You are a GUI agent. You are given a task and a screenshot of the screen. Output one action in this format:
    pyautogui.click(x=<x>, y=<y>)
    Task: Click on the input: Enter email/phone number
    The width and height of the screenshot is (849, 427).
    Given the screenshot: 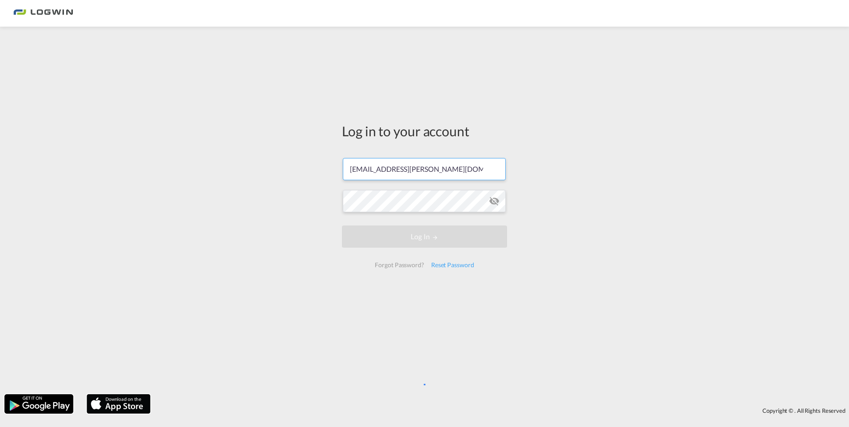 What is the action you would take?
    pyautogui.click(x=424, y=169)
    